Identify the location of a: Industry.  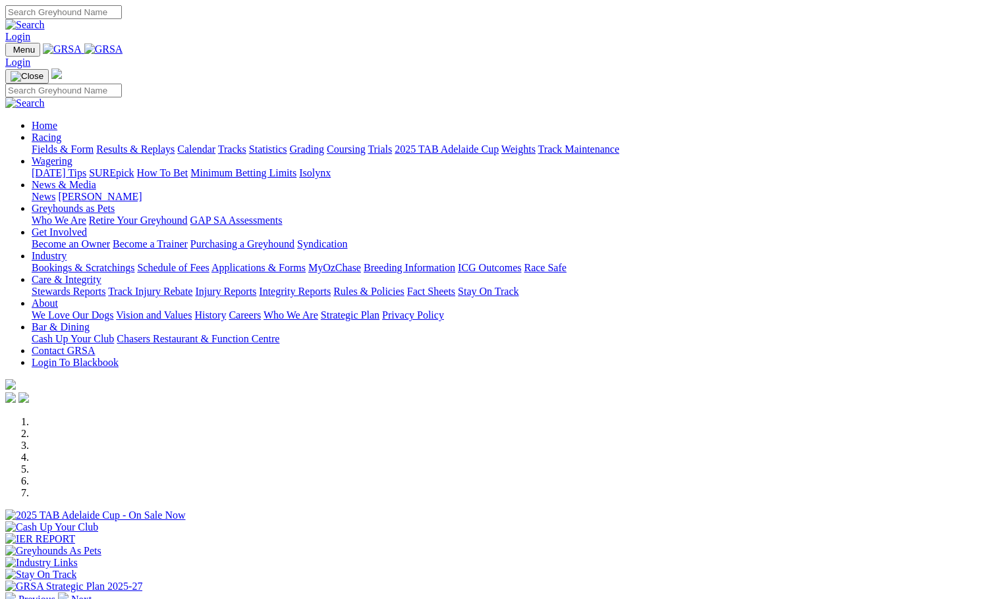
(49, 256).